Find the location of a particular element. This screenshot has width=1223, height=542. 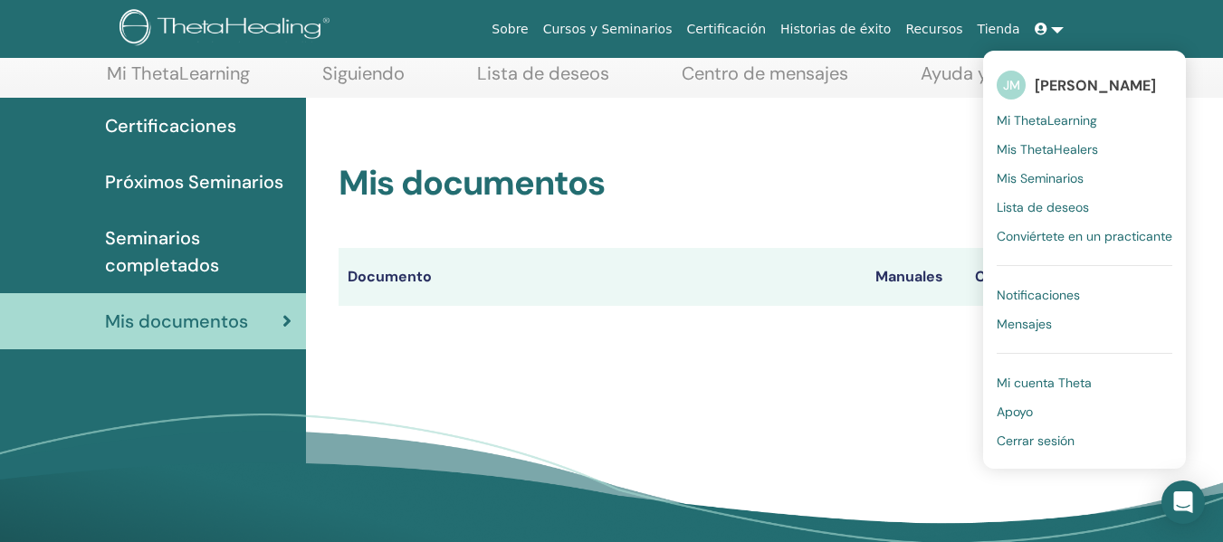

th: Manuales is located at coordinates (916, 277).